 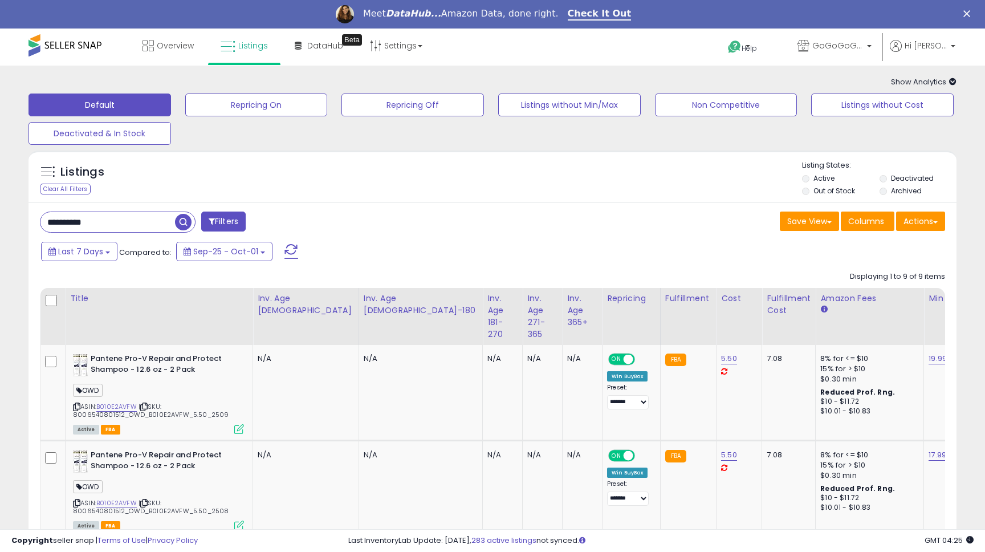 I want to click on img: Profile image for Georgie, so click(x=345, y=14).